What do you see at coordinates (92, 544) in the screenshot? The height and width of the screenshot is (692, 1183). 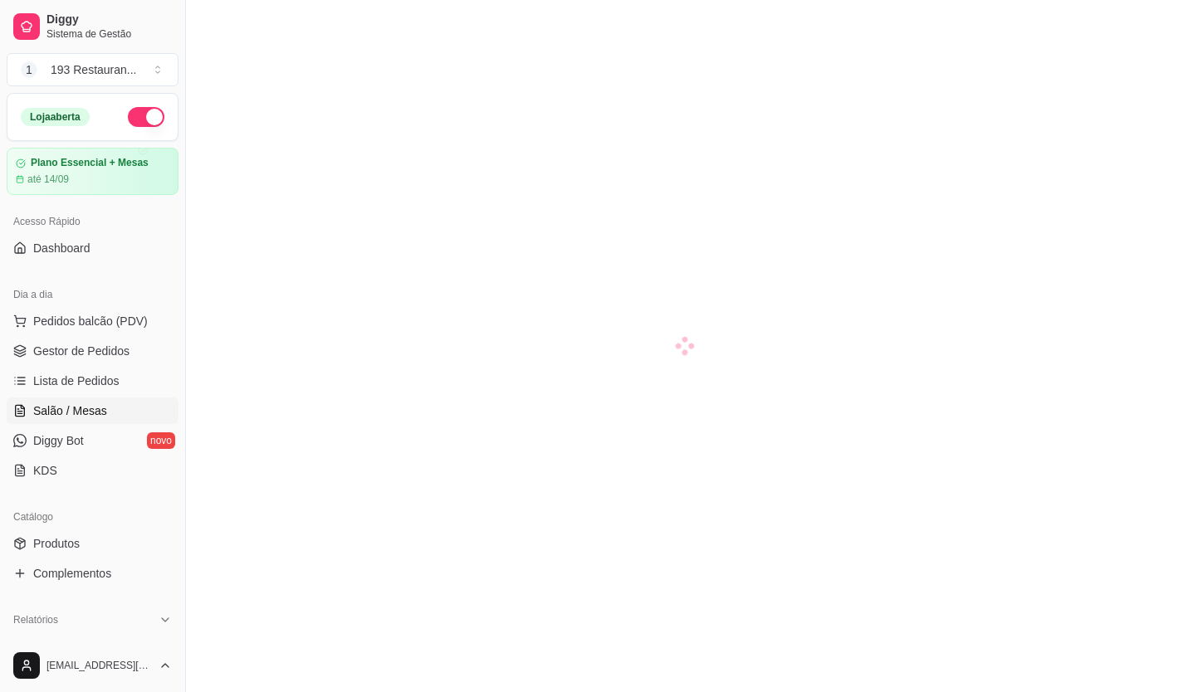 I see `a: Produtos` at bounding box center [92, 544].